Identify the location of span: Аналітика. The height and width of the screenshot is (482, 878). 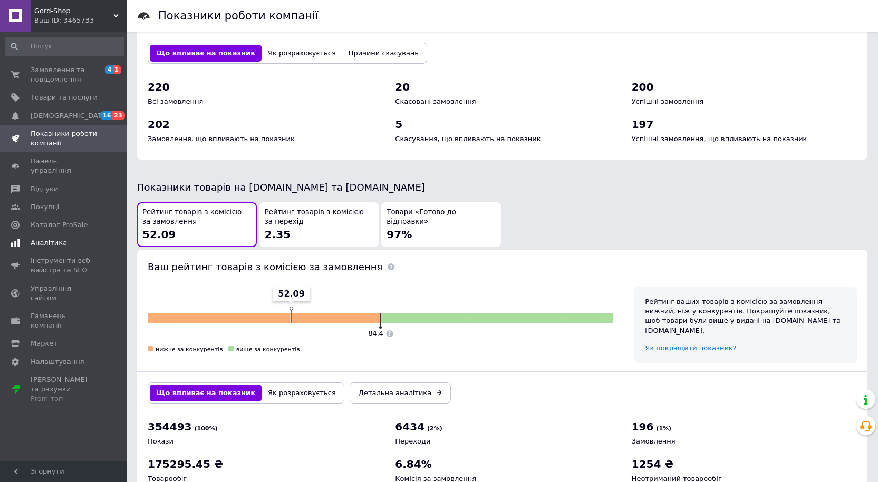
(49, 243).